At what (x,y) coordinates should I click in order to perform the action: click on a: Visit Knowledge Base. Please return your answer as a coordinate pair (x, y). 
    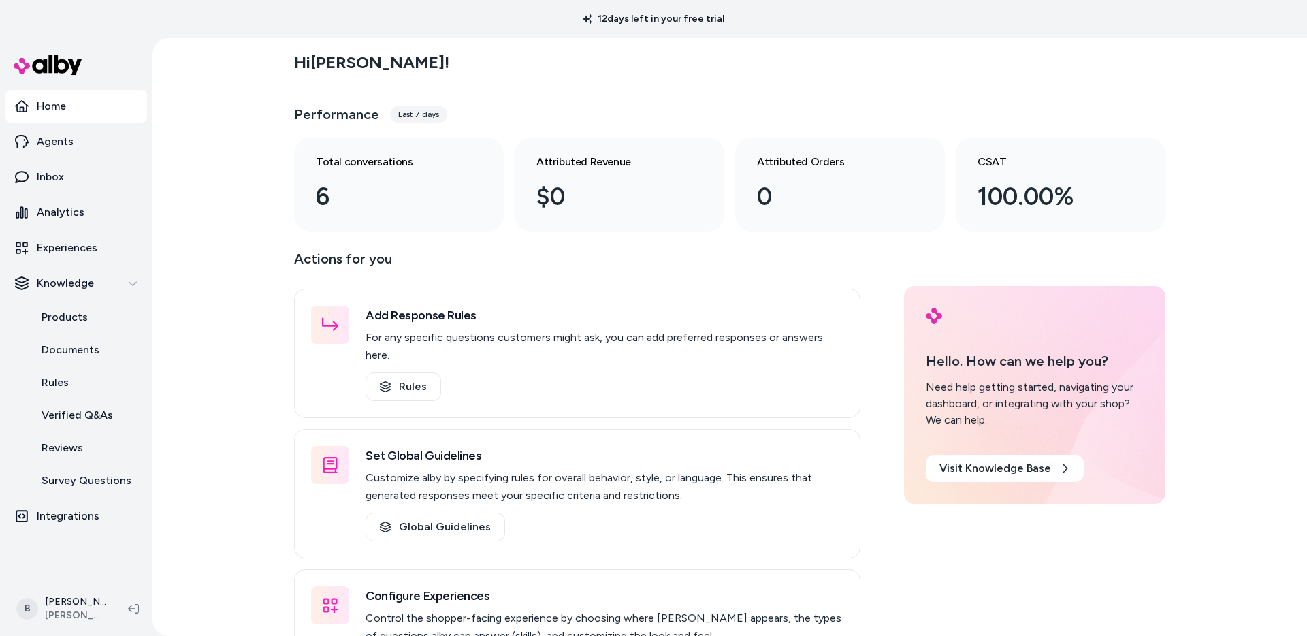
    Looking at the image, I should click on (1005, 468).